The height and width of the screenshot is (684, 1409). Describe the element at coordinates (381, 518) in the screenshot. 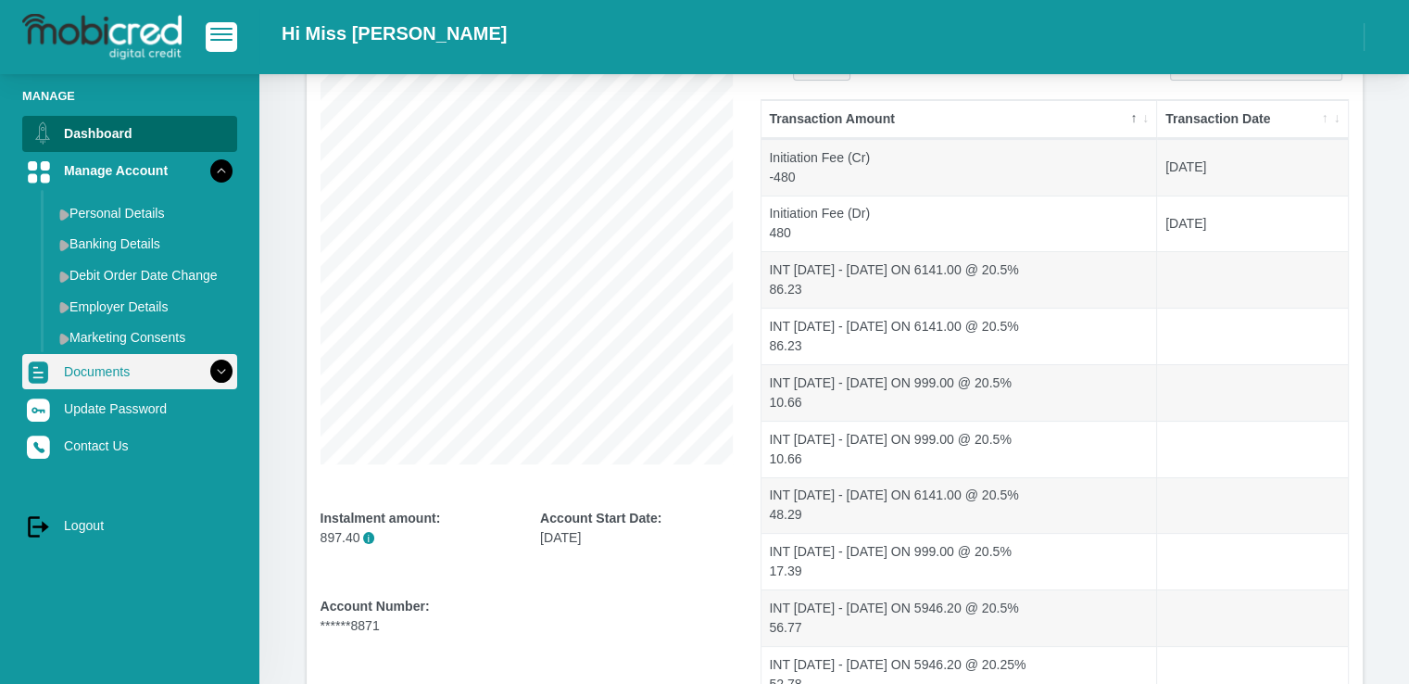

I see `b: Instalment amount:` at that location.